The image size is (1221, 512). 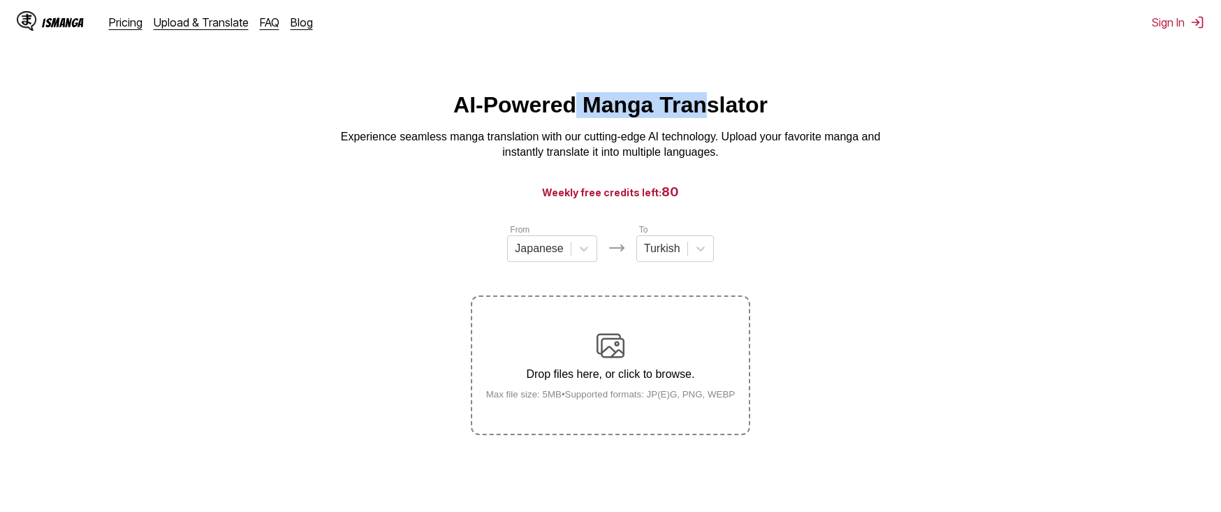 What do you see at coordinates (201, 22) in the screenshot?
I see `a: Upload & Translate` at bounding box center [201, 22].